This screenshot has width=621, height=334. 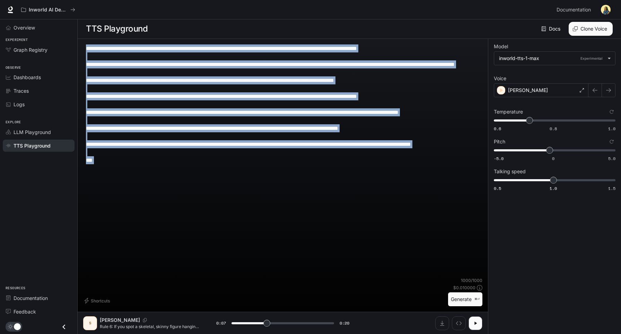 What do you see at coordinates (32, 145) in the screenshot?
I see `span: TTS Playground` at bounding box center [32, 145].